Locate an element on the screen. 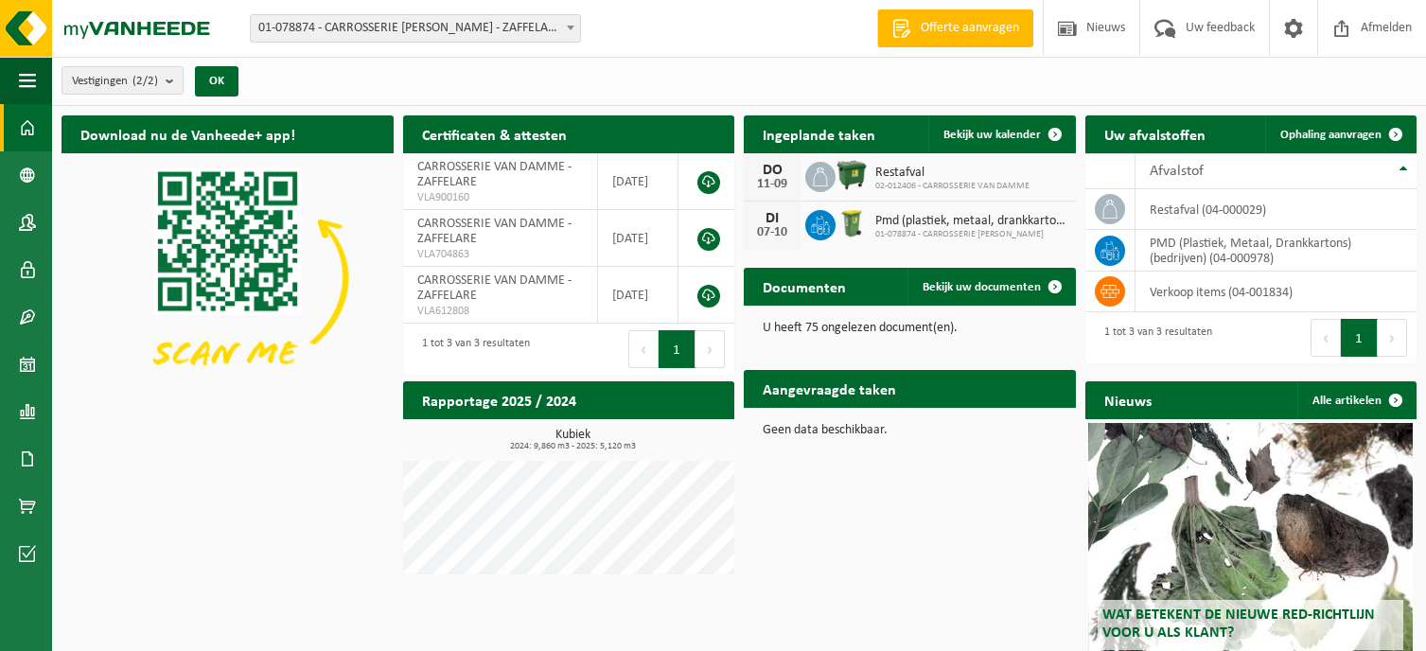 This screenshot has height=651, width=1426. a: Bekijk rapportage is located at coordinates (662, 437).